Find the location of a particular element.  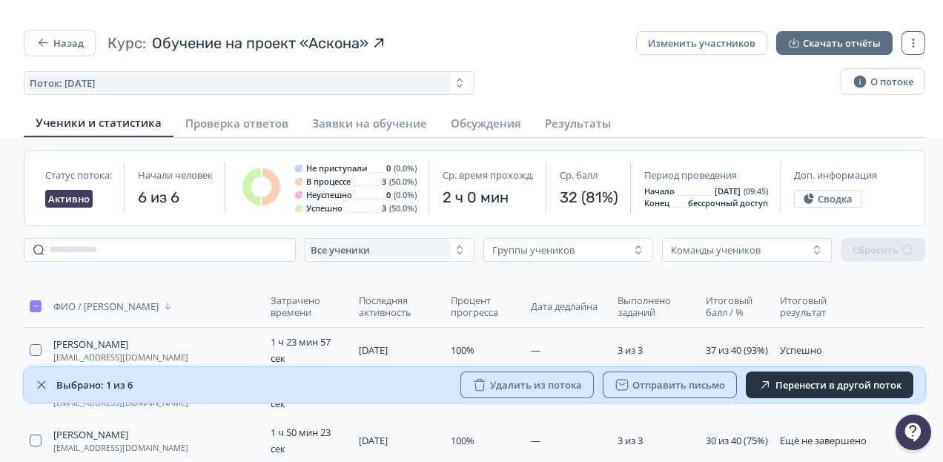

button: Выполнено заданий is located at coordinates (656, 306).